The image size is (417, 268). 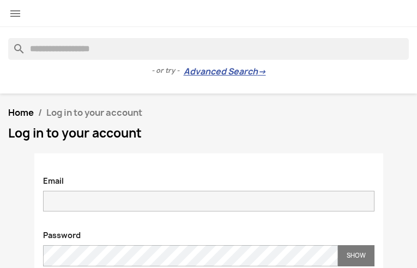 I want to click on input: Password input, so click(x=190, y=256).